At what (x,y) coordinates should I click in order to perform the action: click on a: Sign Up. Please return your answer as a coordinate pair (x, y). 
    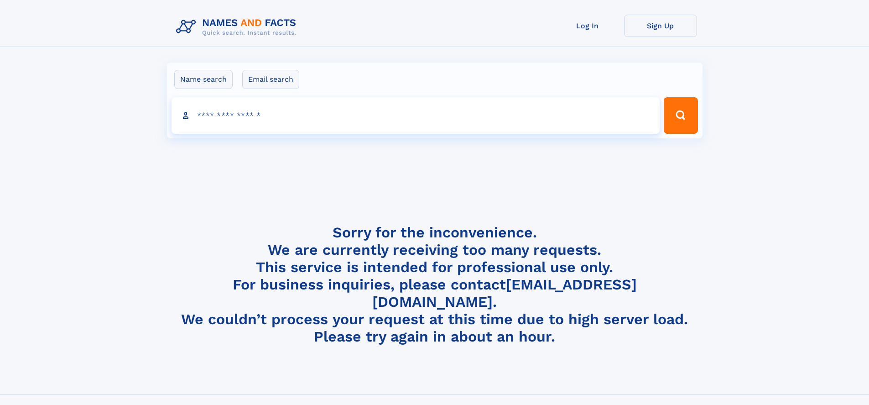
    Looking at the image, I should click on (661, 26).